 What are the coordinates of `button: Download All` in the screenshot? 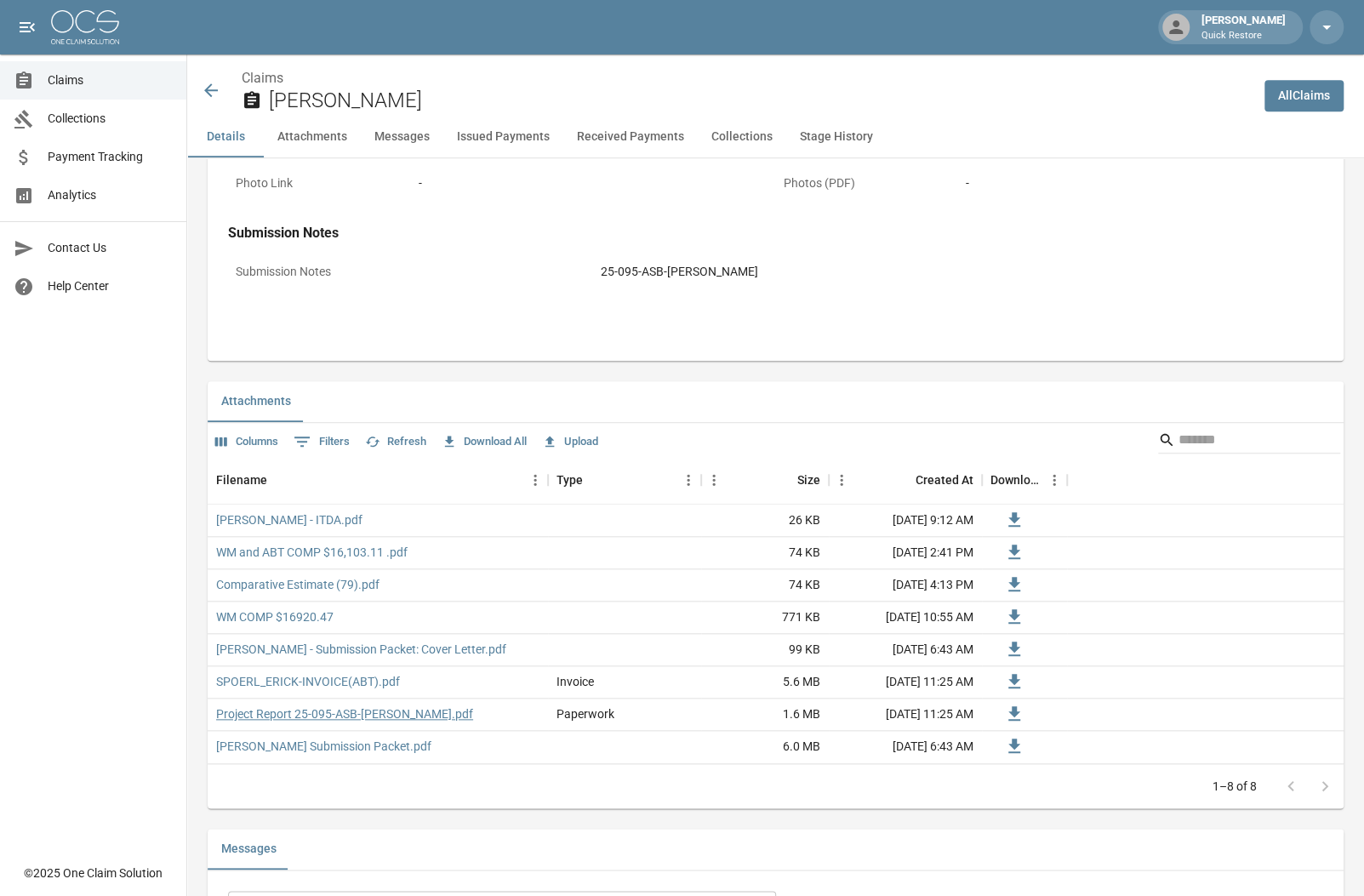 It's located at (484, 441).